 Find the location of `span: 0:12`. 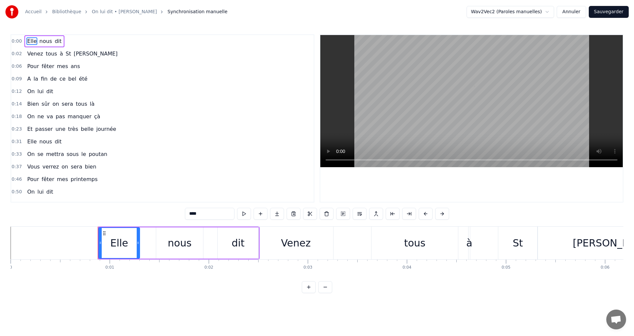

span: 0:12 is located at coordinates (17, 92).